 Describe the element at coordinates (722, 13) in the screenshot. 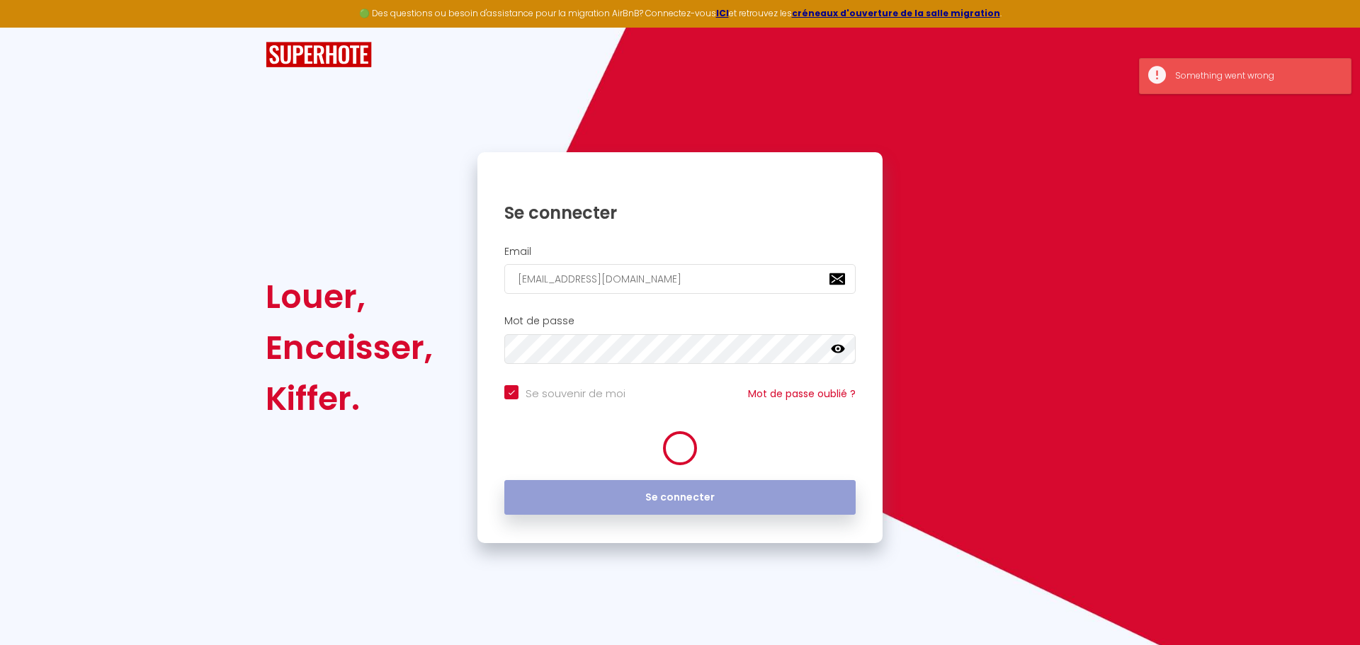

I see `a: ICI` at that location.